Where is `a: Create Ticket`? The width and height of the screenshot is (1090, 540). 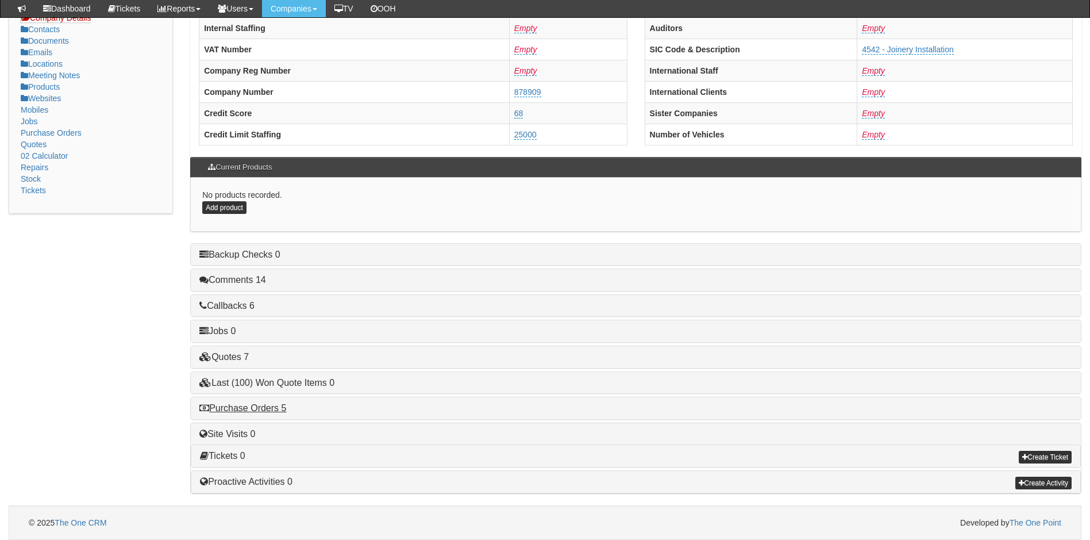 a: Create Ticket is located at coordinates (1045, 457).